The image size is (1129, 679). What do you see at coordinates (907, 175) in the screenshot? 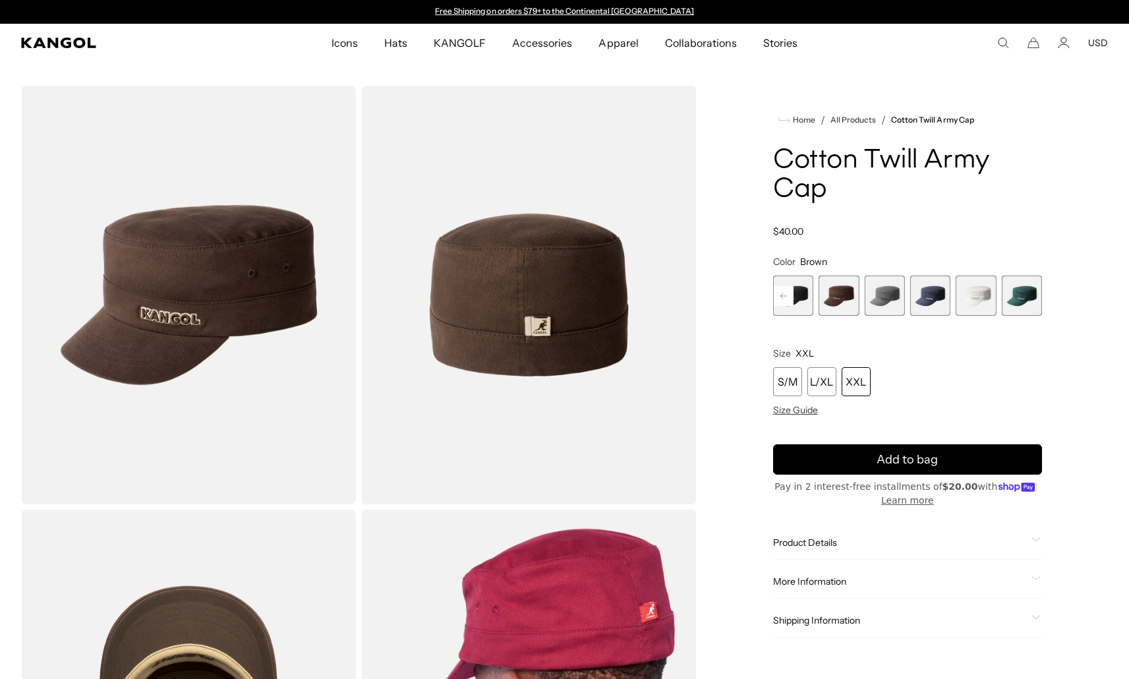
I see `h1: Cotton Twill Army Cap` at bounding box center [907, 175].